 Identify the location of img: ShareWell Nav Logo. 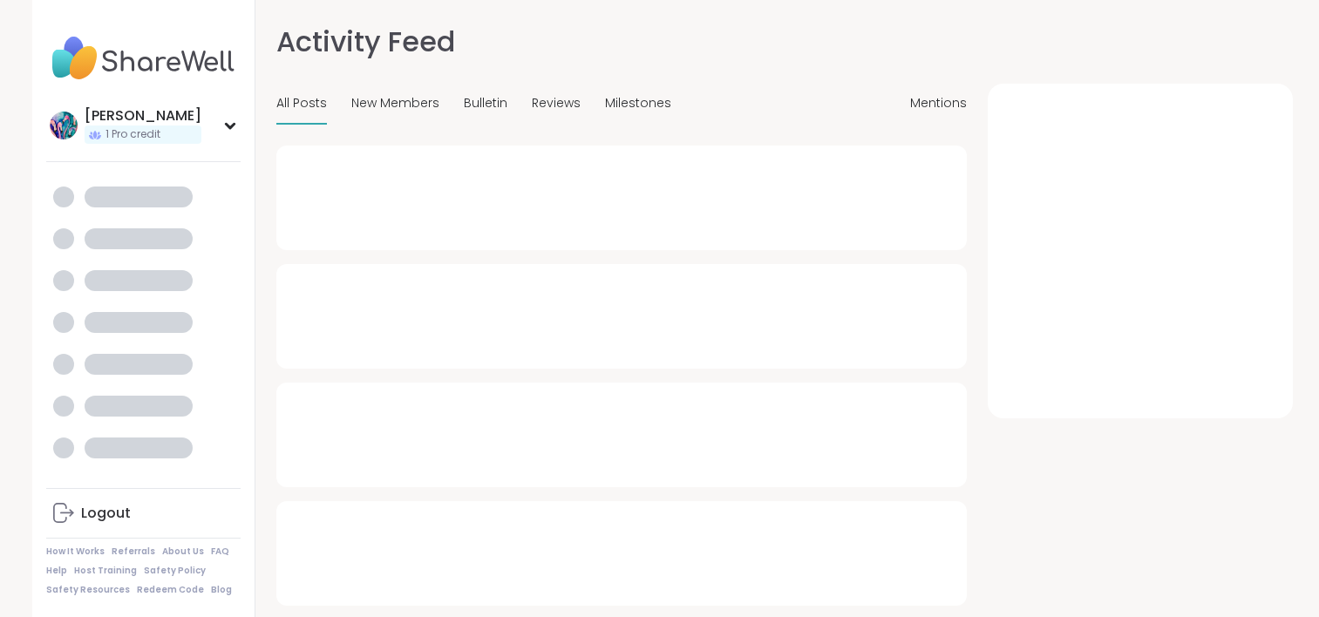
(143, 58).